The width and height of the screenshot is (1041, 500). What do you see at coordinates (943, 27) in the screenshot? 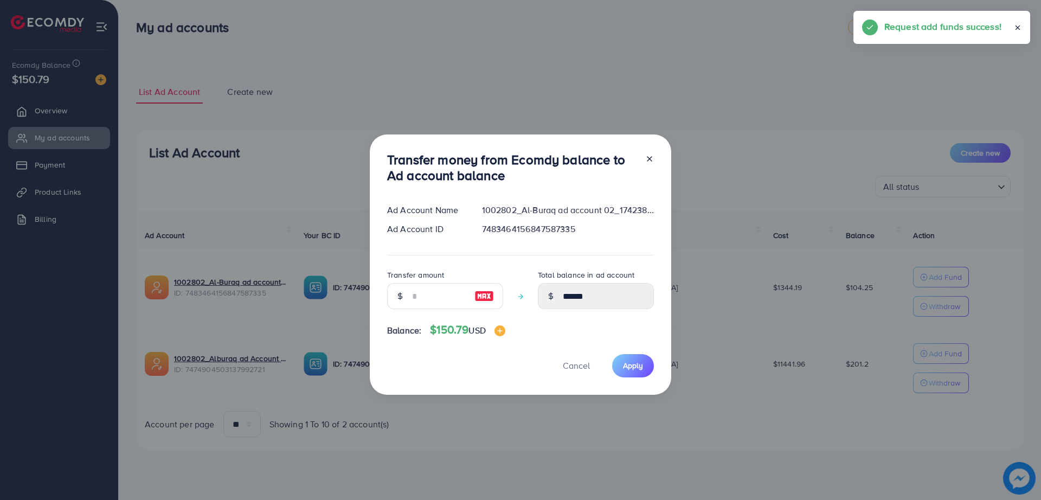
I see `h5: Request add funds success!` at bounding box center [943, 27].